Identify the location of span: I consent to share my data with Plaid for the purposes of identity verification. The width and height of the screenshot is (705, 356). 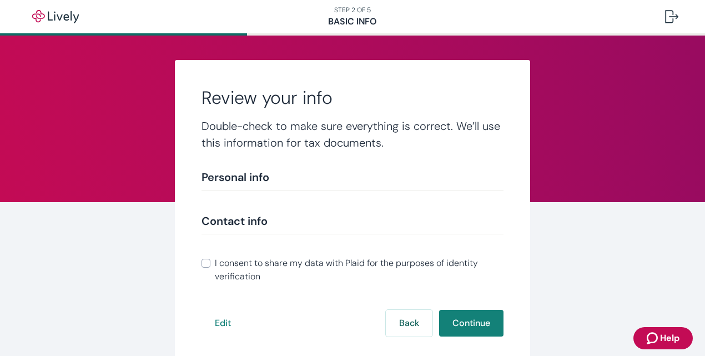
(359, 270).